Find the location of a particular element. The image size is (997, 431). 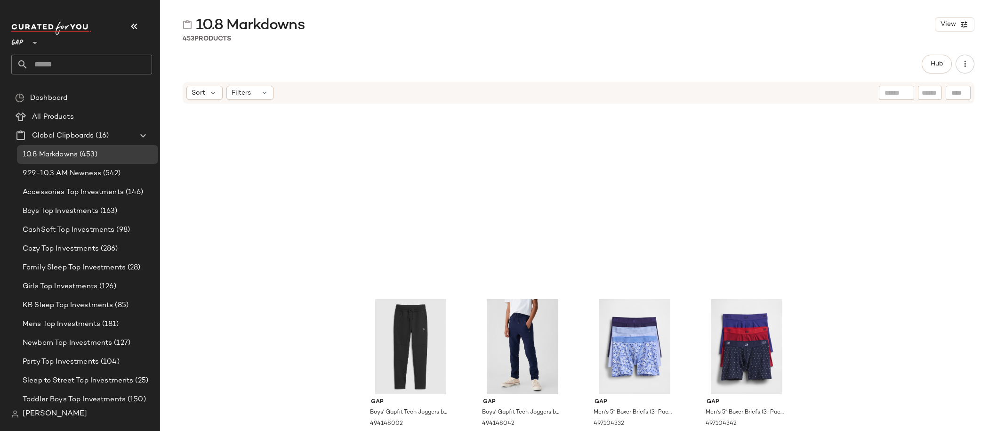

span: Dashboard is located at coordinates (48, 98).